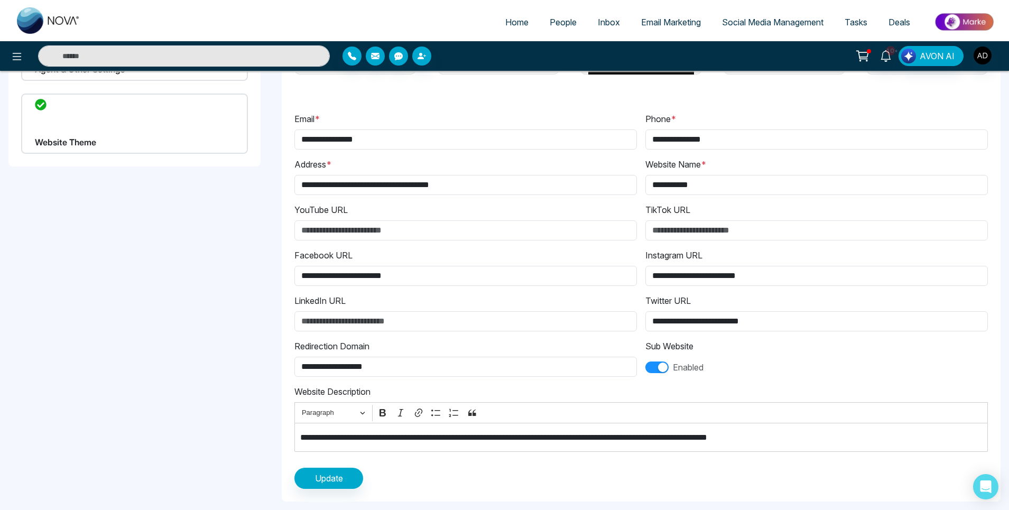 The width and height of the screenshot is (1009, 510). I want to click on a: Inbox, so click(609, 22).